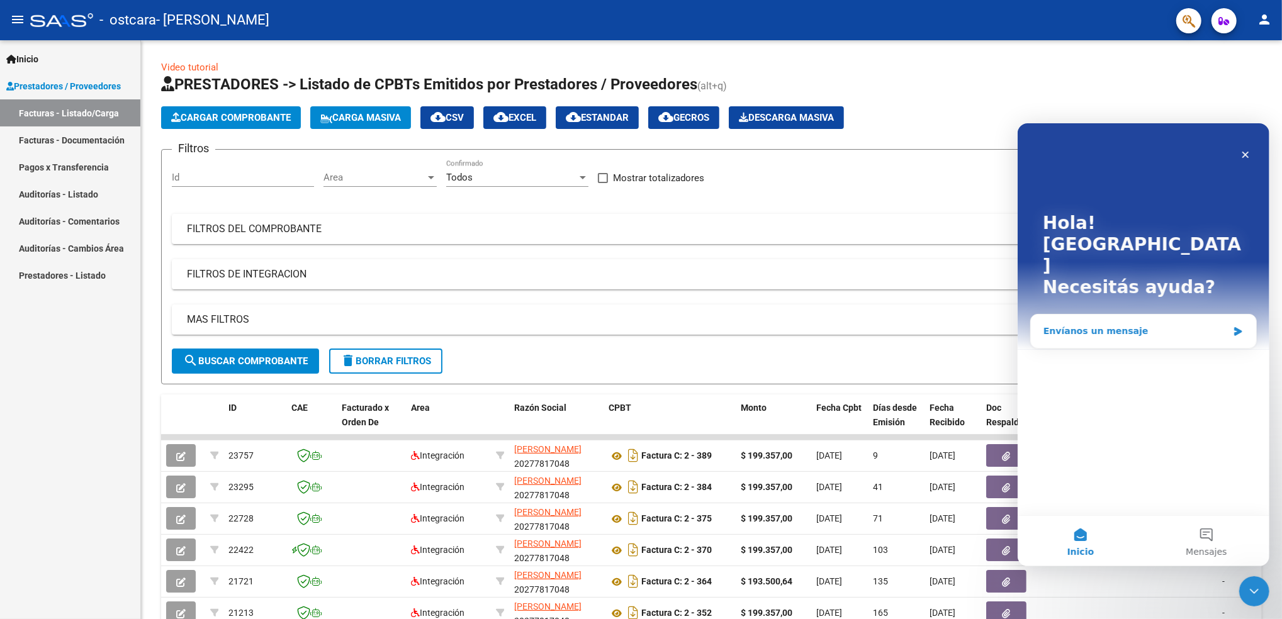  What do you see at coordinates (953, 422) in the screenshot?
I see `datatable-header-cell: Fecha Recibido` at bounding box center [953, 422].